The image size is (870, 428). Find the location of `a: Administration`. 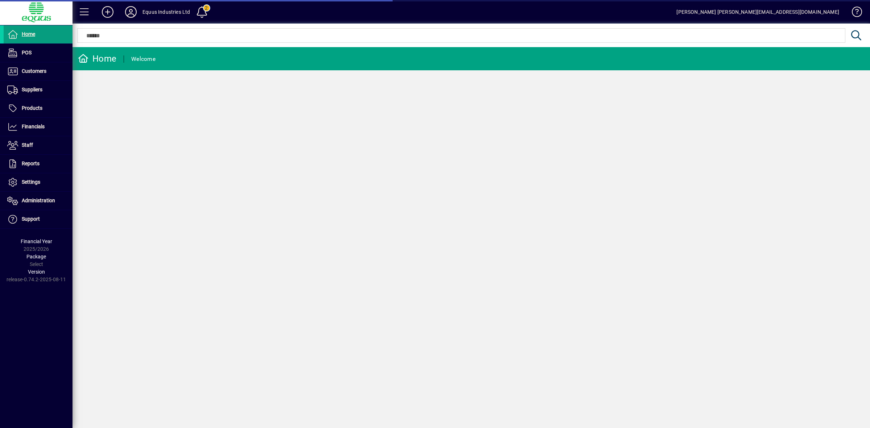

a: Administration is located at coordinates (38, 201).